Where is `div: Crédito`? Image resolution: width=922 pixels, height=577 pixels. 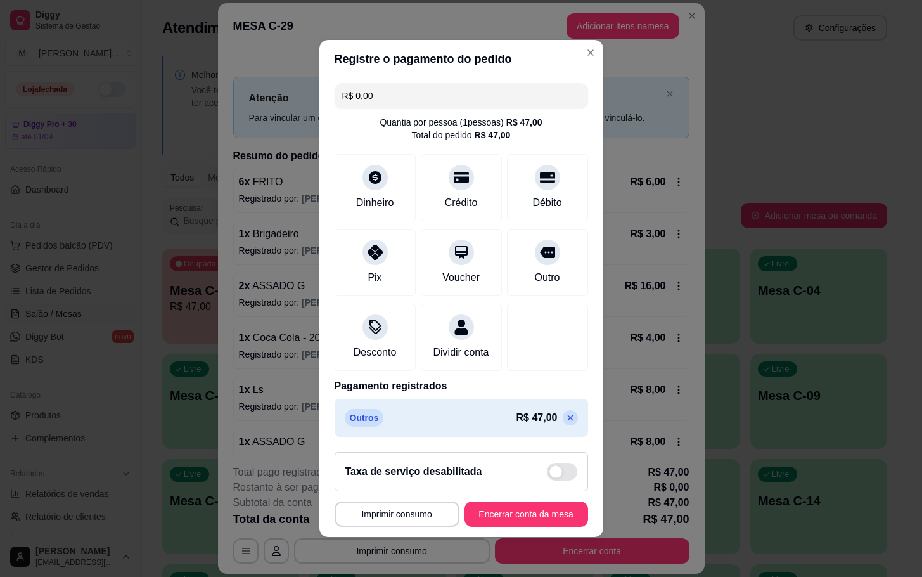 div: Crédito is located at coordinates (461, 203).